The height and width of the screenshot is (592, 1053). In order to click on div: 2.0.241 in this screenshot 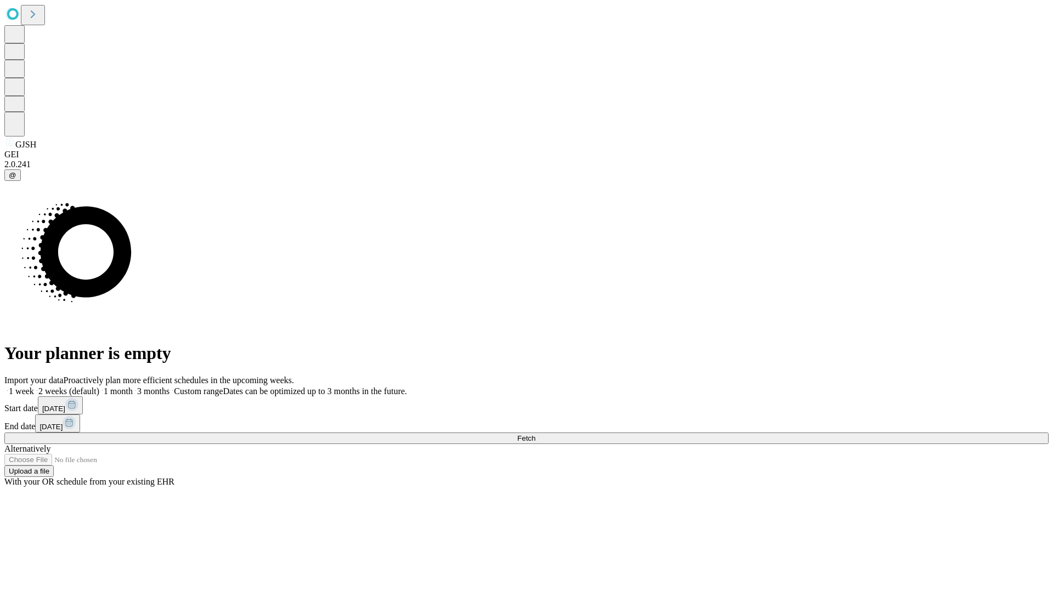, I will do `click(526, 165)`.